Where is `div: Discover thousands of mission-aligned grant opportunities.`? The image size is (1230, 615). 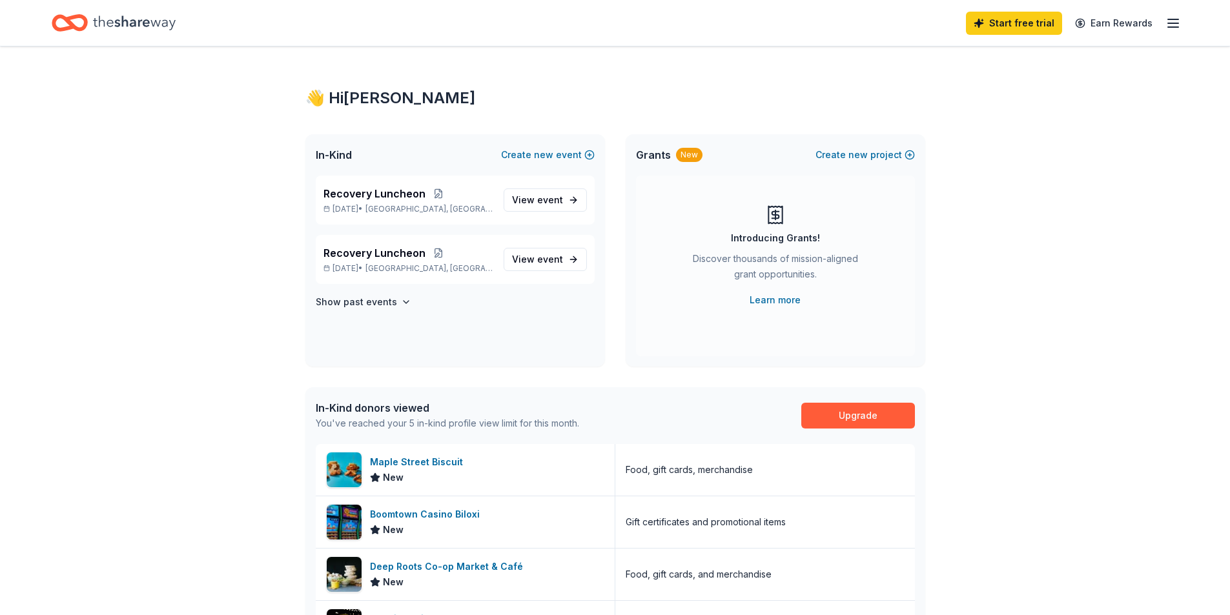 div: Discover thousands of mission-aligned grant opportunities. is located at coordinates (776, 269).